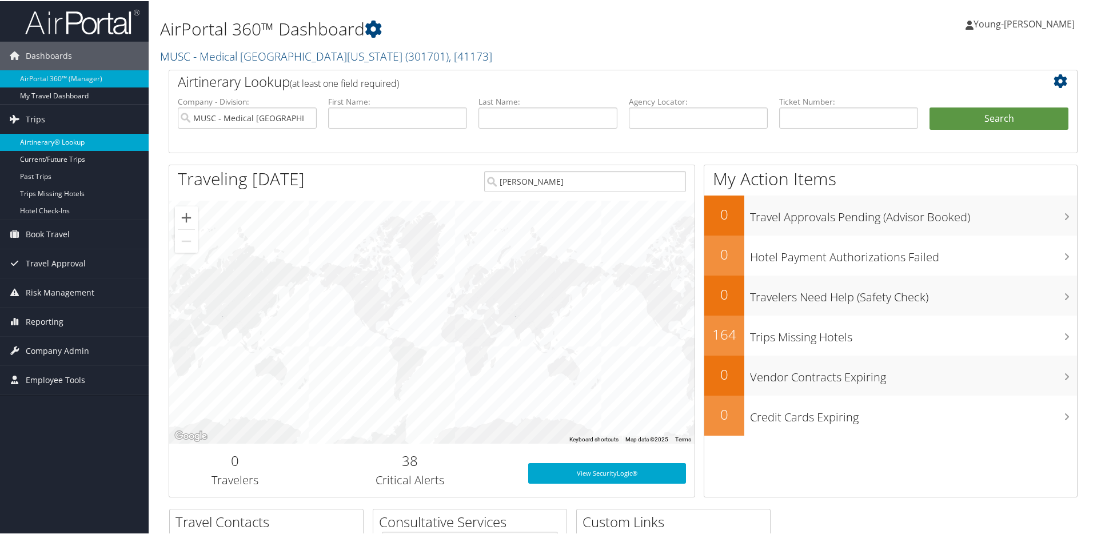 Image resolution: width=1093 pixels, height=534 pixels. Describe the element at coordinates (47, 233) in the screenshot. I see `span: Book Travel` at that location.